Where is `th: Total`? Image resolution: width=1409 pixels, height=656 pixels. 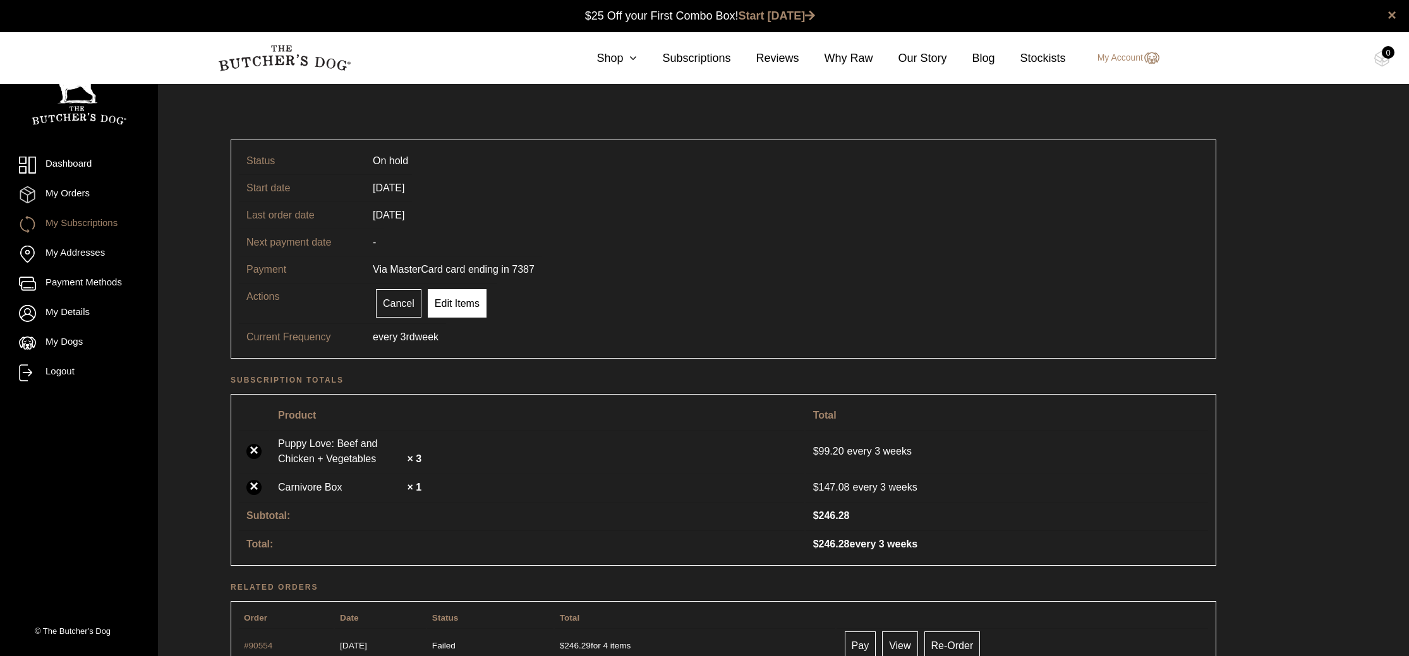 th: Total is located at coordinates (1006, 416).